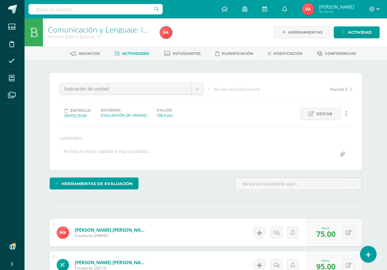  What do you see at coordinates (299, 184) in the screenshot?
I see `input: Busca un estudiante aquí...` at bounding box center [299, 184].